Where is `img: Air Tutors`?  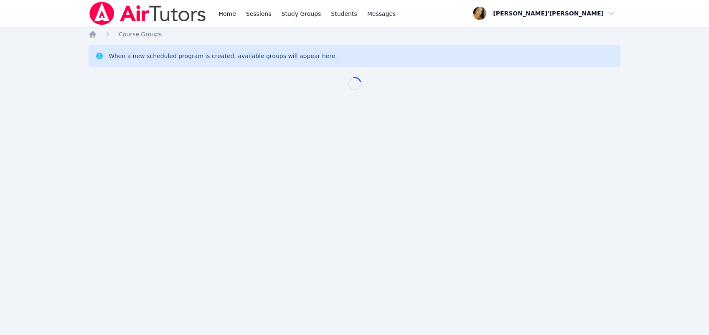 img: Air Tutors is located at coordinates (147, 13).